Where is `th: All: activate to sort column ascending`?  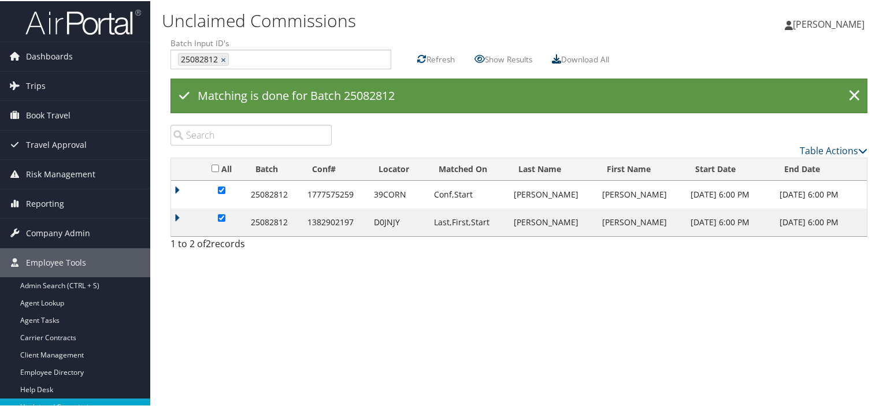
th: All: activate to sort column ascending is located at coordinates (221, 168).